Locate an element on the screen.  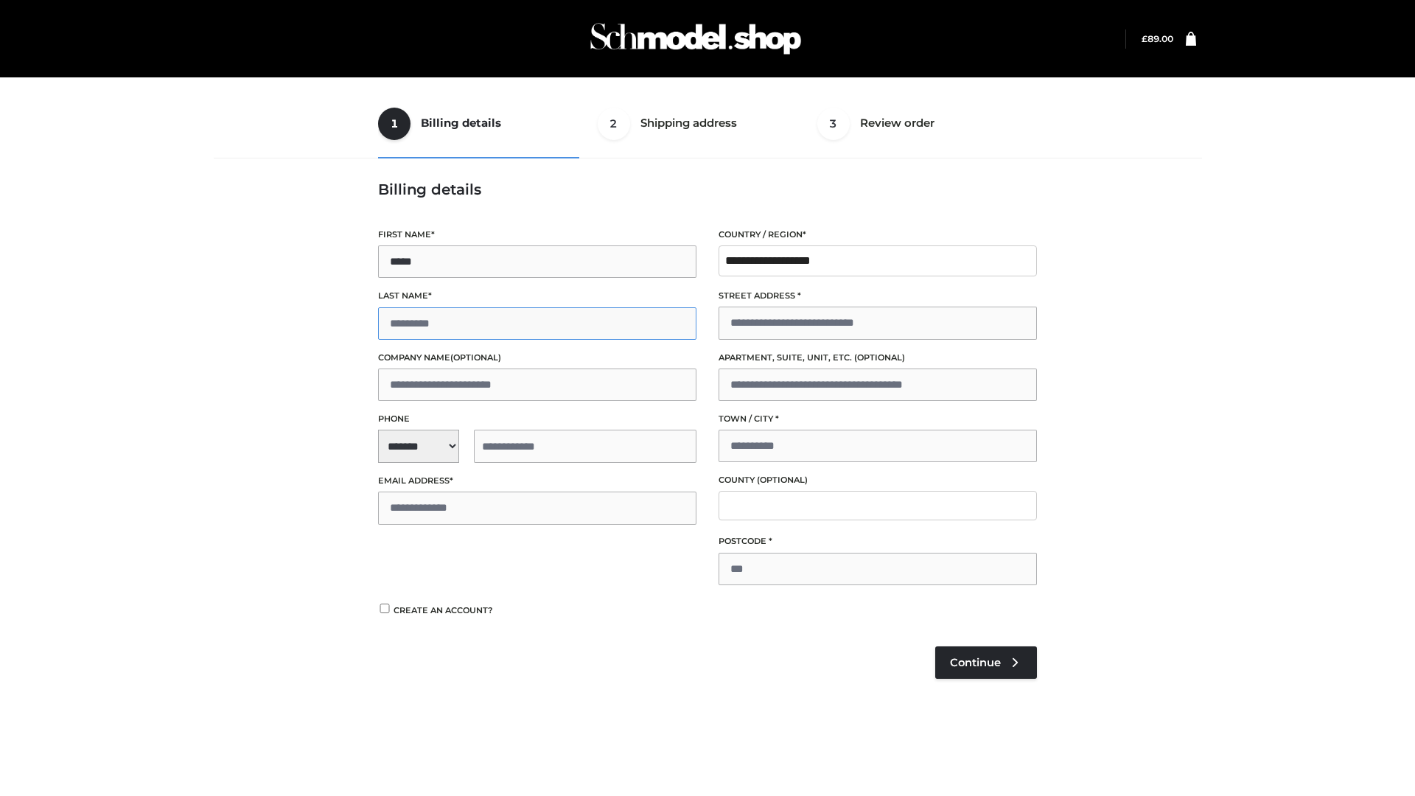
a: Schmodel Admin 964 is located at coordinates (696, 38).